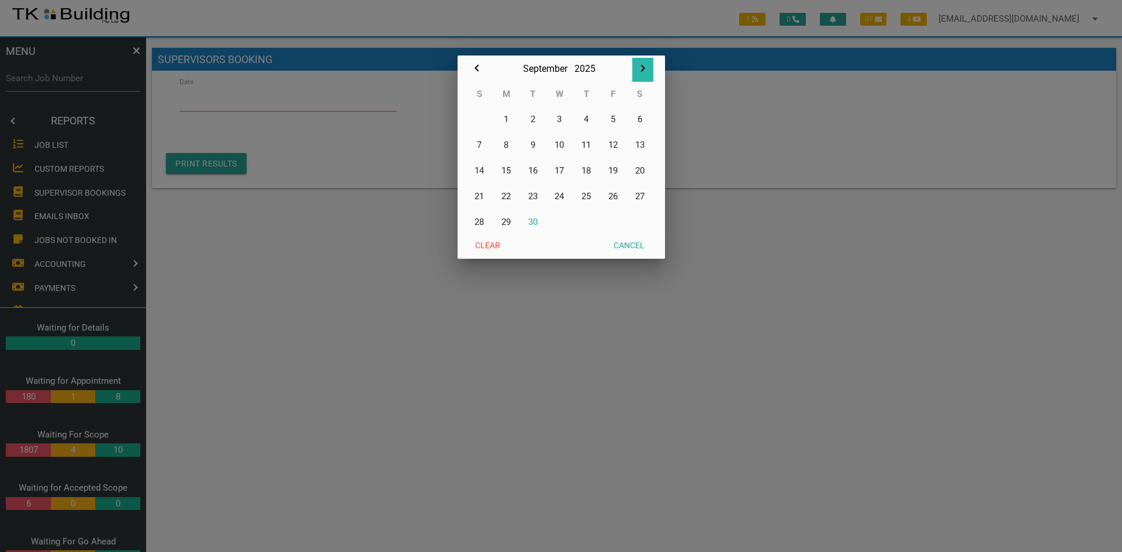 This screenshot has width=1122, height=552. I want to click on button: 19, so click(613, 171).